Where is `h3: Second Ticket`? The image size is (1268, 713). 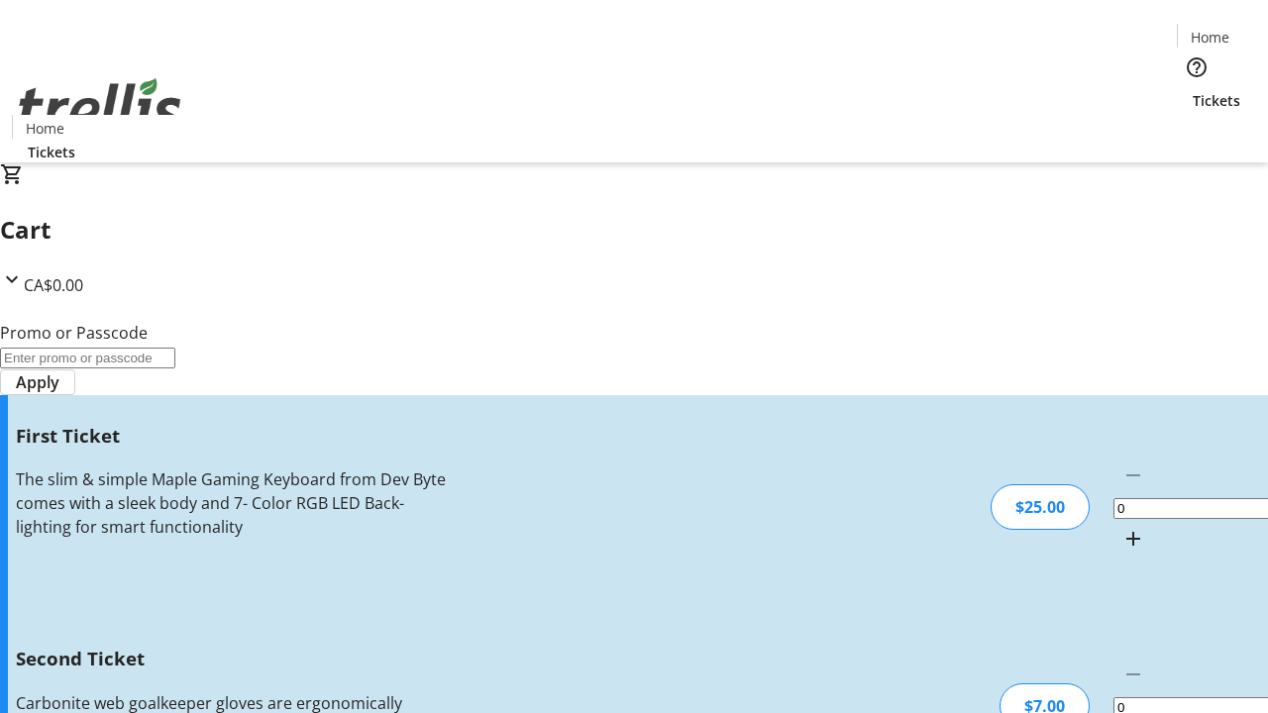
h3: Second Ticket is located at coordinates (232, 659).